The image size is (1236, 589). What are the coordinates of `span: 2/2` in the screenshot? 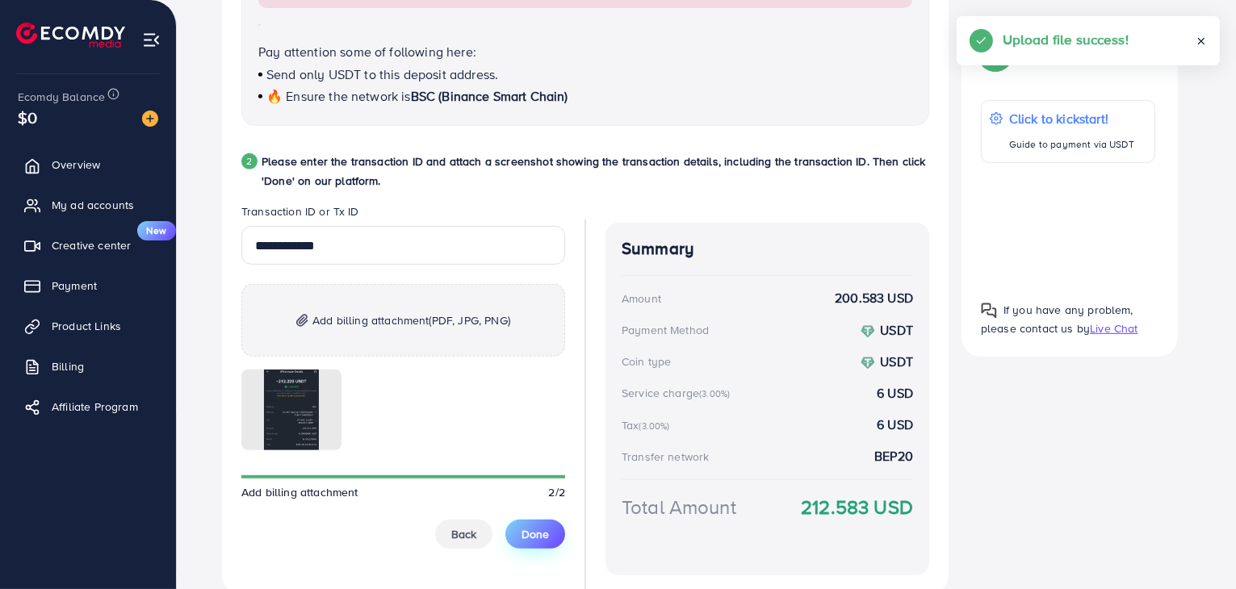 It's located at (557, 492).